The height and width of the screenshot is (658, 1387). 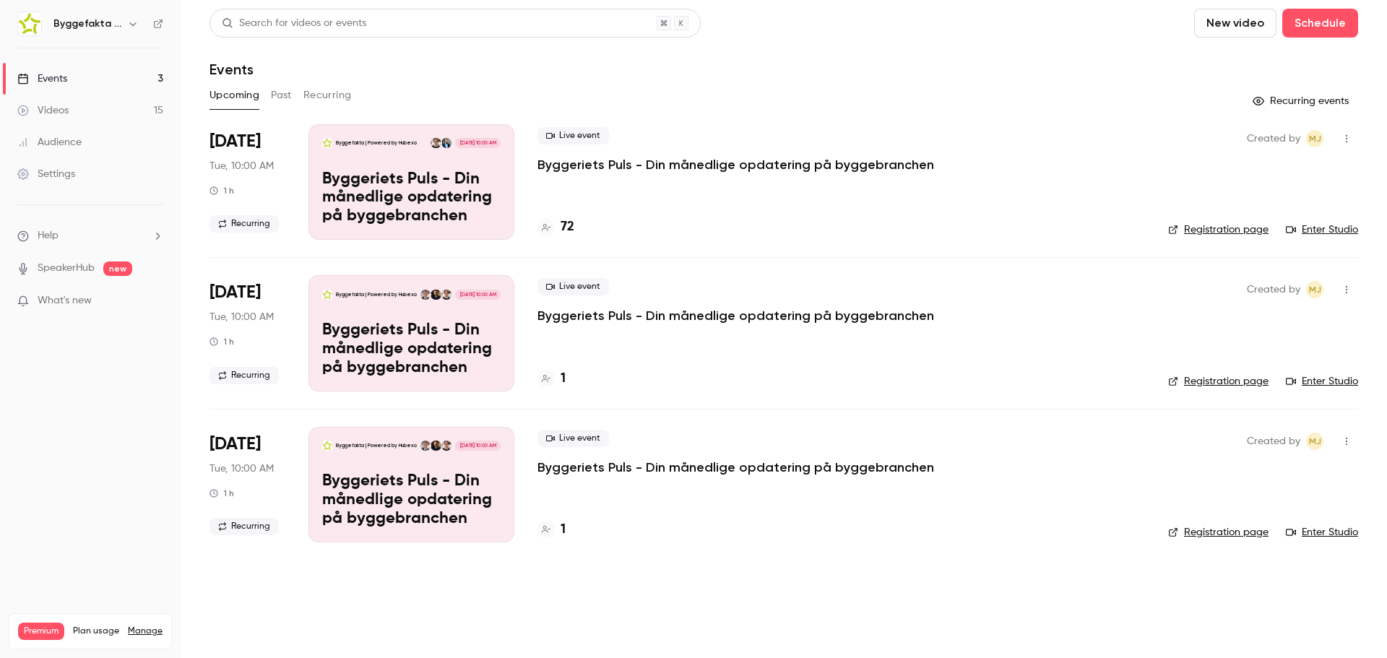 I want to click on span: Help, so click(x=48, y=235).